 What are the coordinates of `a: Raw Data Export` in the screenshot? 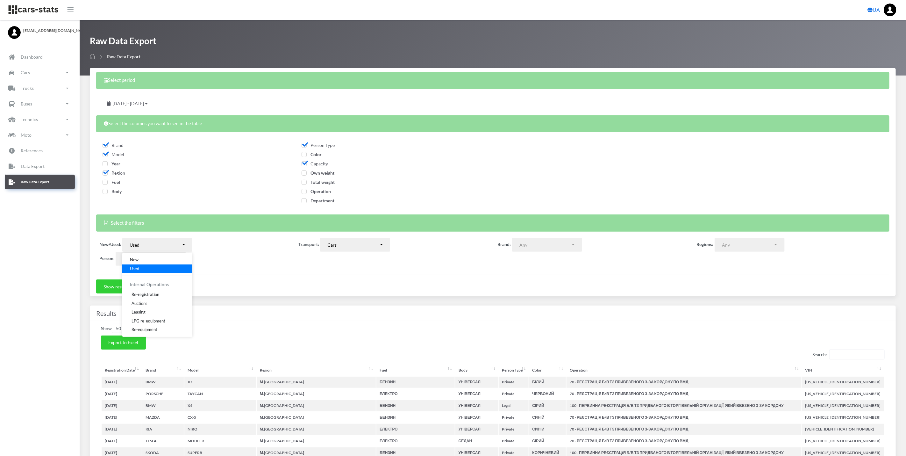 It's located at (40, 182).